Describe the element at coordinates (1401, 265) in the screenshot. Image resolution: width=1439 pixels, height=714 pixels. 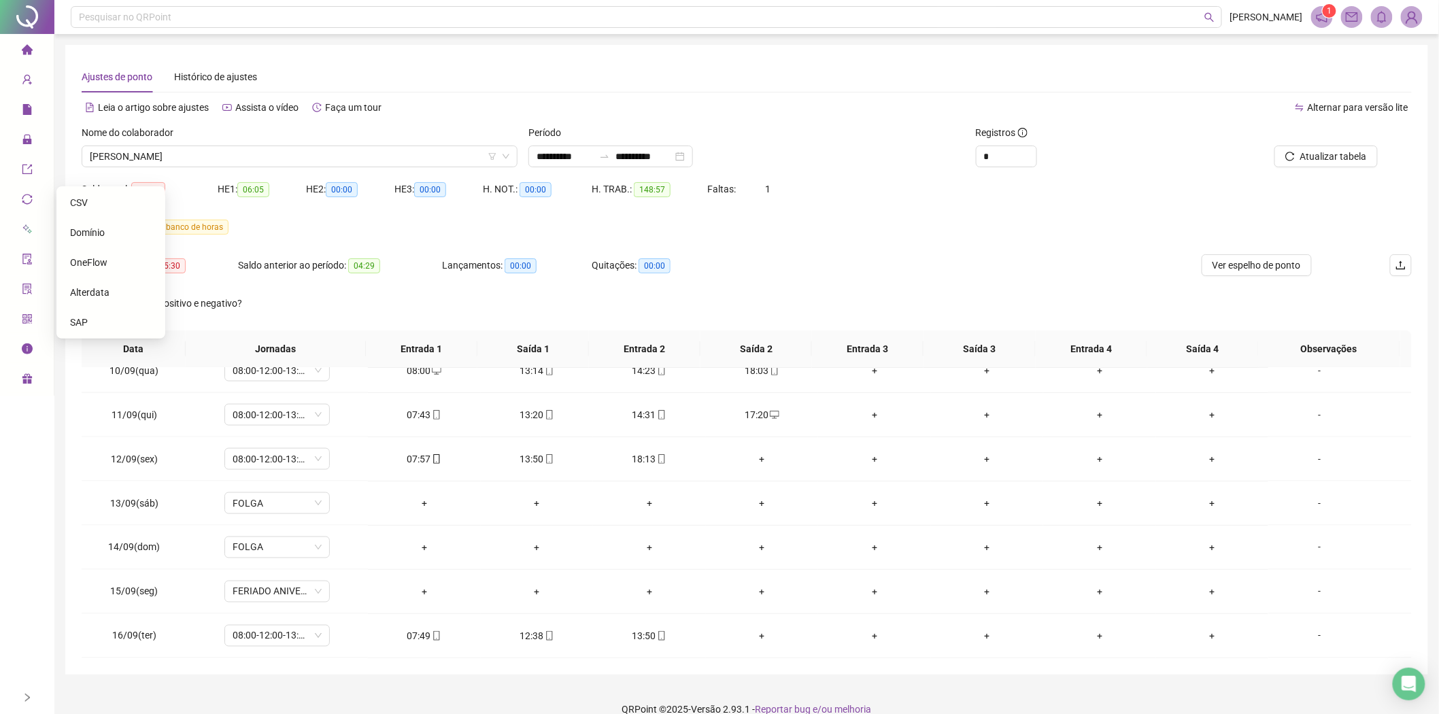
I see `span: upload` at that location.